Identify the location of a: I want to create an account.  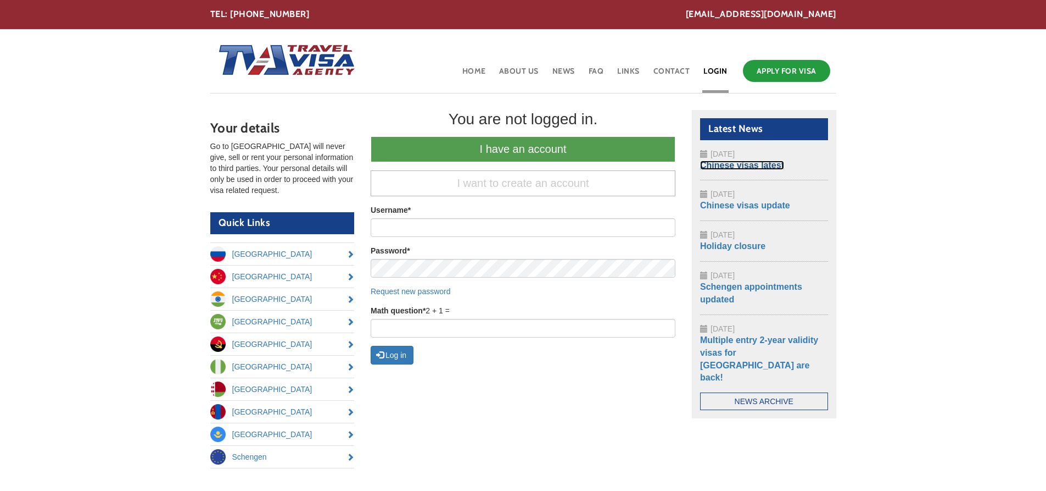
(523, 183).